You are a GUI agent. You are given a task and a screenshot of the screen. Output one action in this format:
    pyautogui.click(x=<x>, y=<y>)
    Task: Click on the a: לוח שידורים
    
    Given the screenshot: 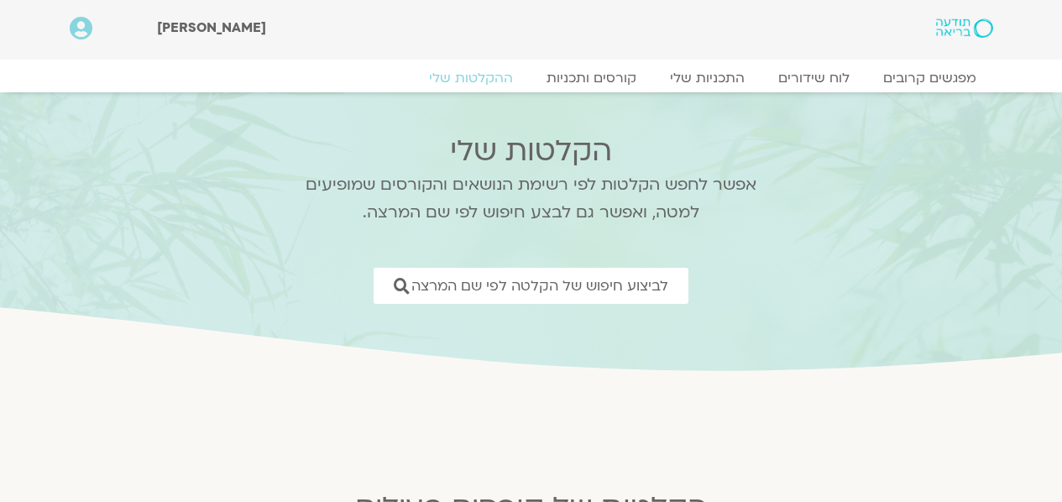 What is the action you would take?
    pyautogui.click(x=814, y=78)
    